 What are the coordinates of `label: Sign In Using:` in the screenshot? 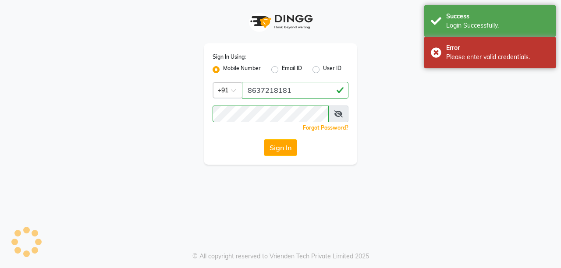 It's located at (229, 57).